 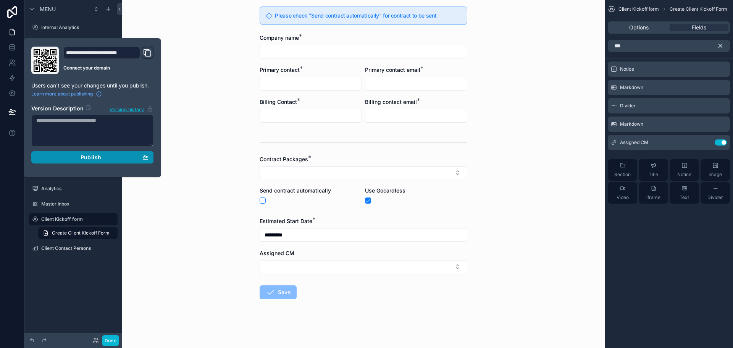 What do you see at coordinates (48, 9) in the screenshot?
I see `span: Menu` at bounding box center [48, 9].